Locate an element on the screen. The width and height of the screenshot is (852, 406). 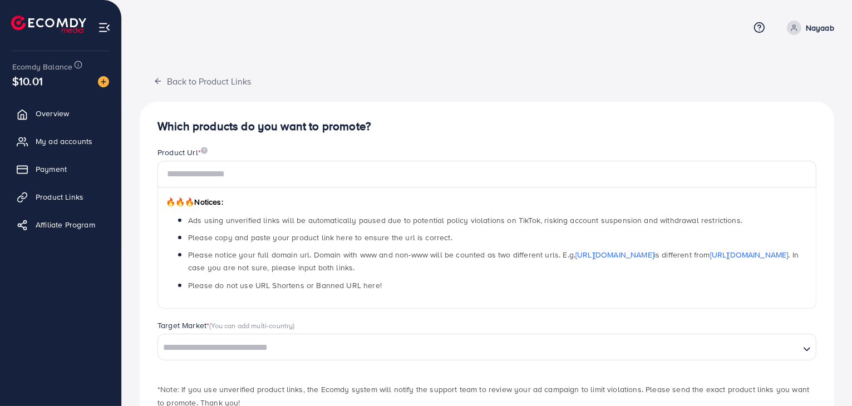
img: logo is located at coordinates (48, 24).